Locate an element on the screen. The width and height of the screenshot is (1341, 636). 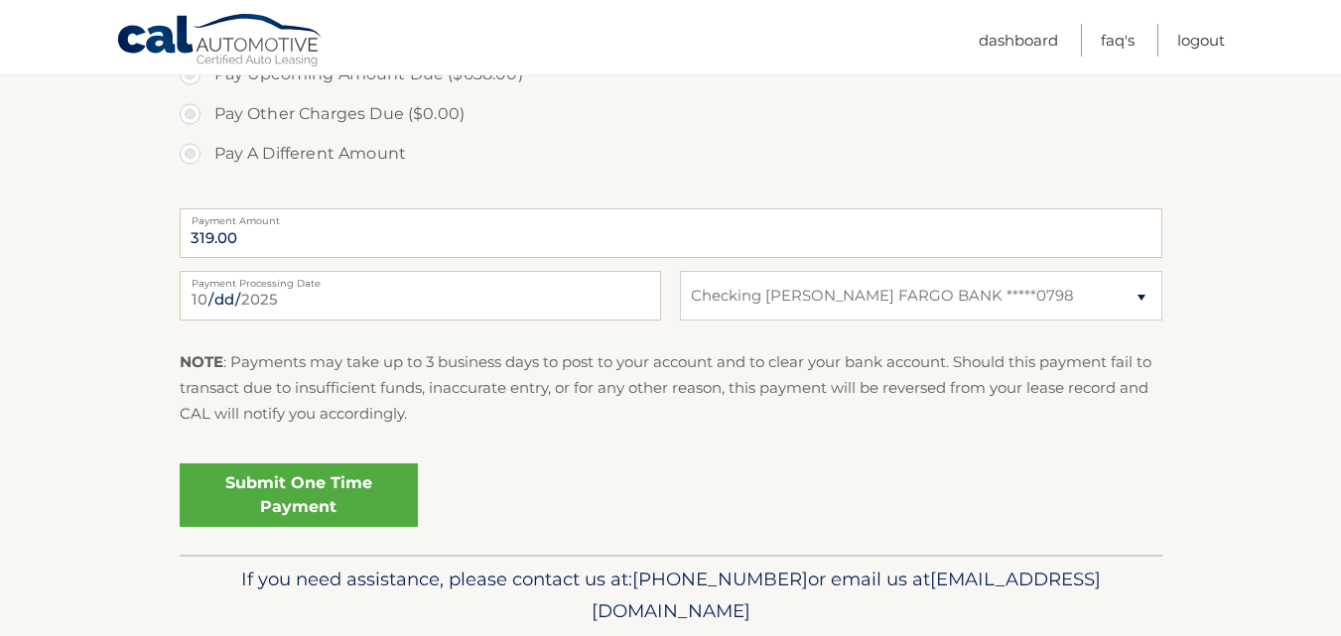
label: Payment Amount is located at coordinates (671, 216).